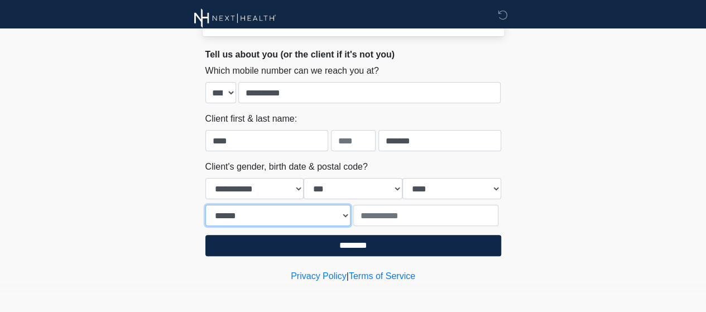 This screenshot has height=312, width=706. Describe the element at coordinates (235, 18) in the screenshot. I see `img: Next Health Wellness Logo` at that location.